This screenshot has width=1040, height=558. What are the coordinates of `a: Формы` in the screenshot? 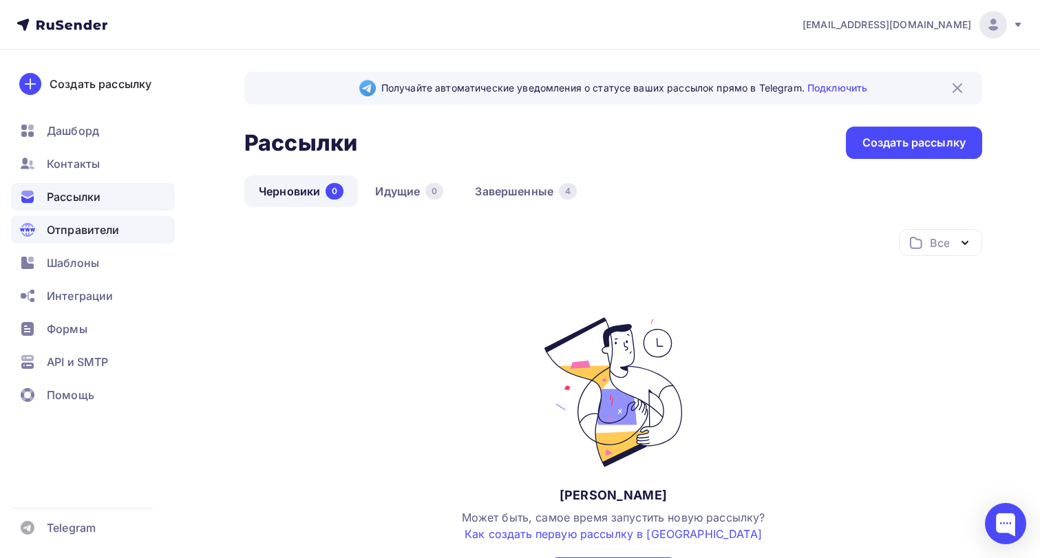 It's located at (93, 329).